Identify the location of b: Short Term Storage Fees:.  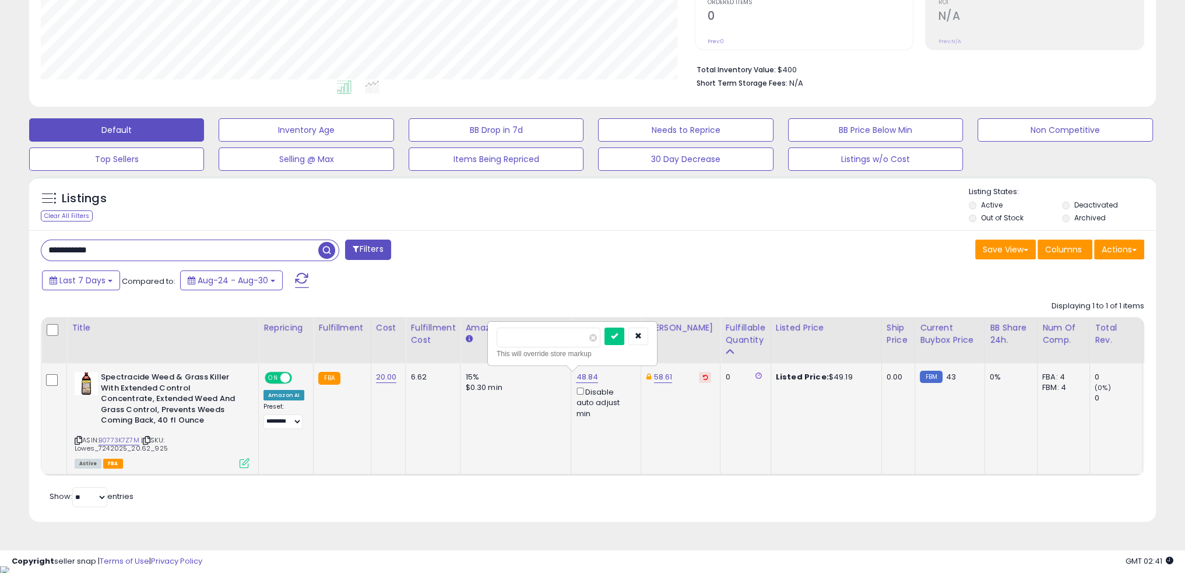
(742, 83).